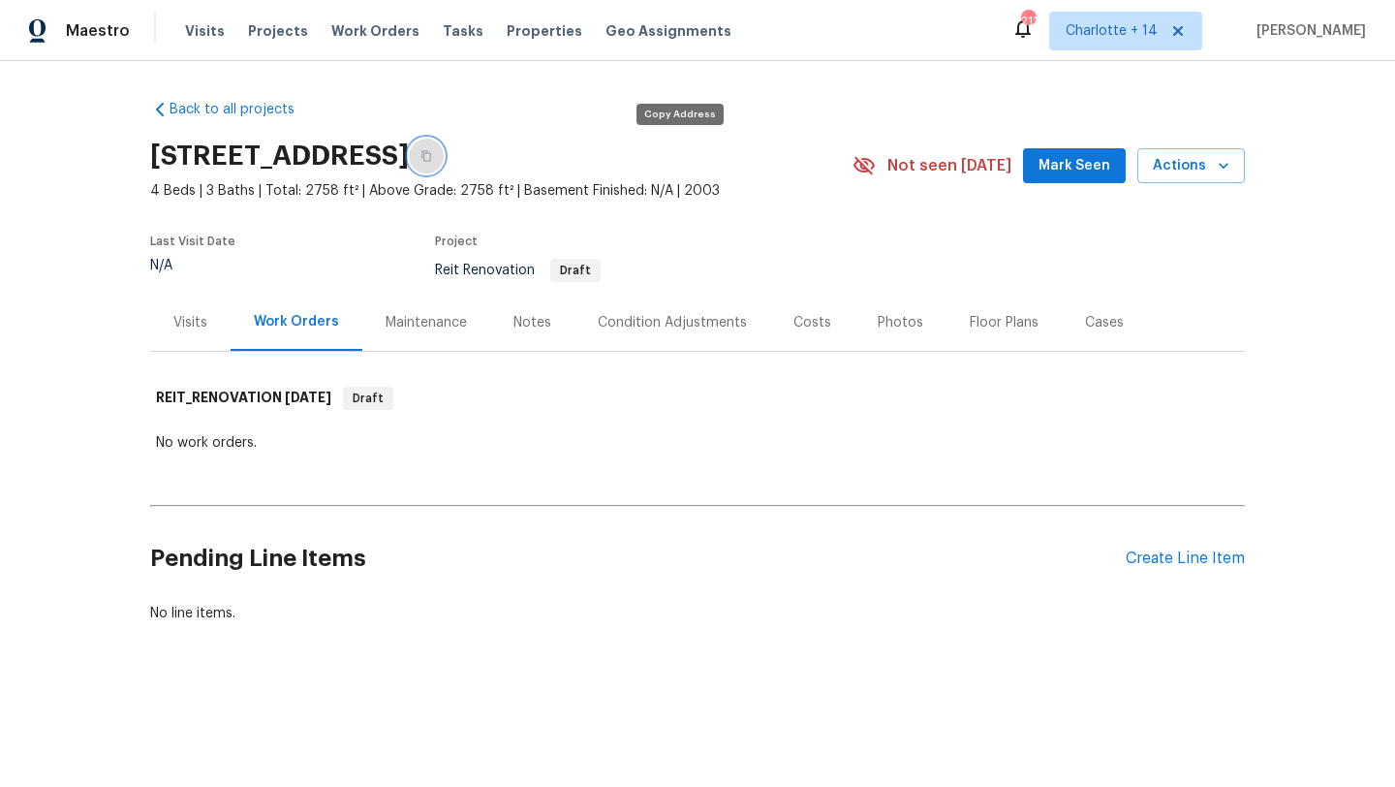 The image size is (1395, 787). Describe the element at coordinates (375, 31) in the screenshot. I see `span: Work Orders` at that location.